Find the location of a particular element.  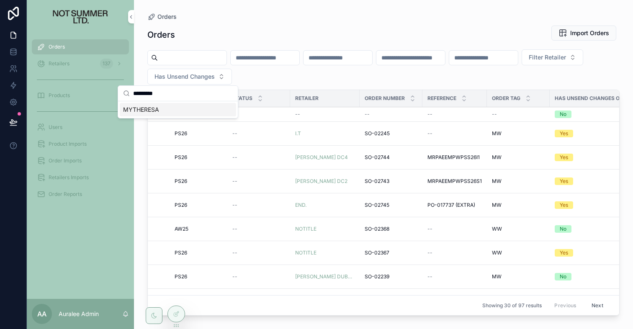

div: 137 is located at coordinates (106, 64).